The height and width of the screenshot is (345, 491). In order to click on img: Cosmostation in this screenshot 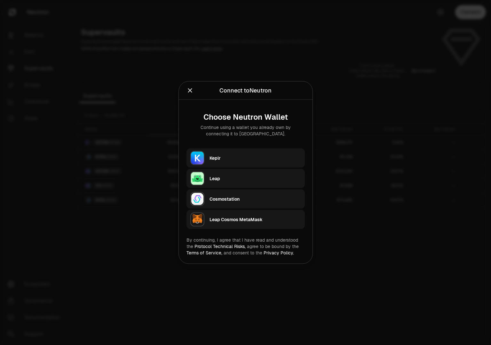, I will do `click(197, 199)`.